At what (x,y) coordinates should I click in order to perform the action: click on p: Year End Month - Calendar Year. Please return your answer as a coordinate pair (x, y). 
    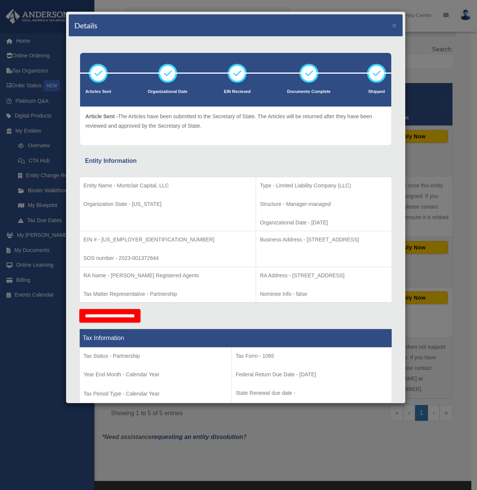
    Looking at the image, I should click on (156, 374).